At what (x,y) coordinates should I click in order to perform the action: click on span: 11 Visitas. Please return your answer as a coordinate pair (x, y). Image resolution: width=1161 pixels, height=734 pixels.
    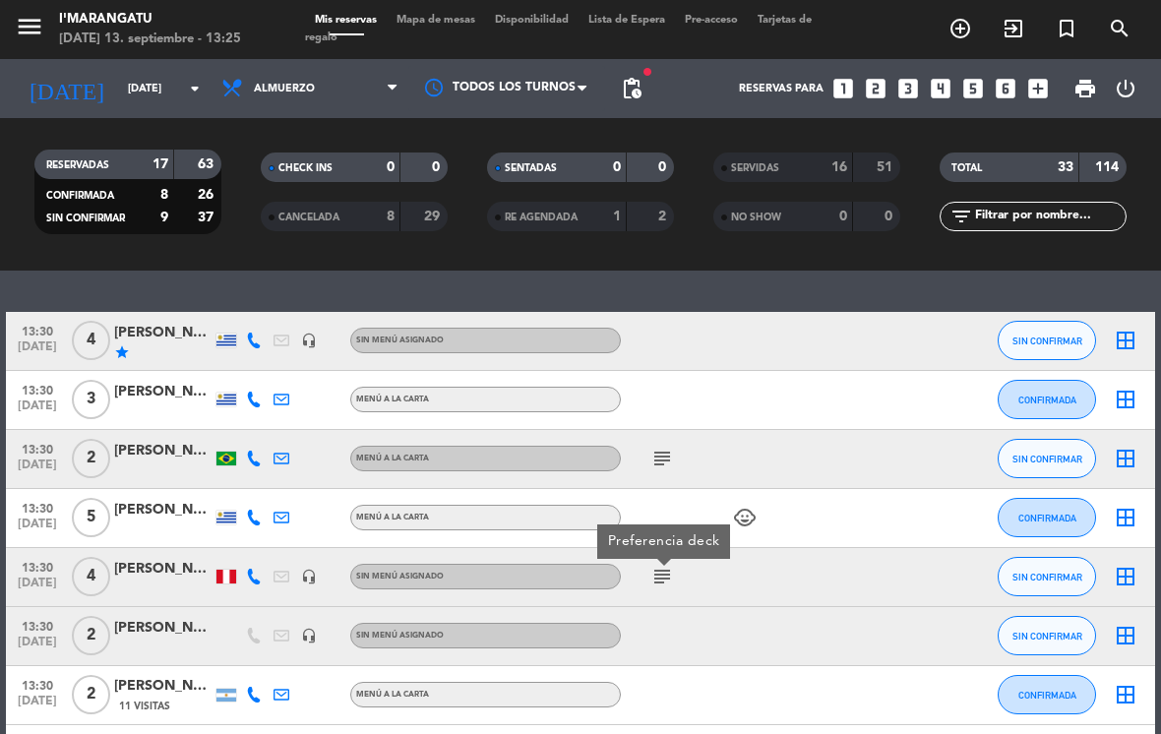
    Looking at the image, I should click on (145, 706).